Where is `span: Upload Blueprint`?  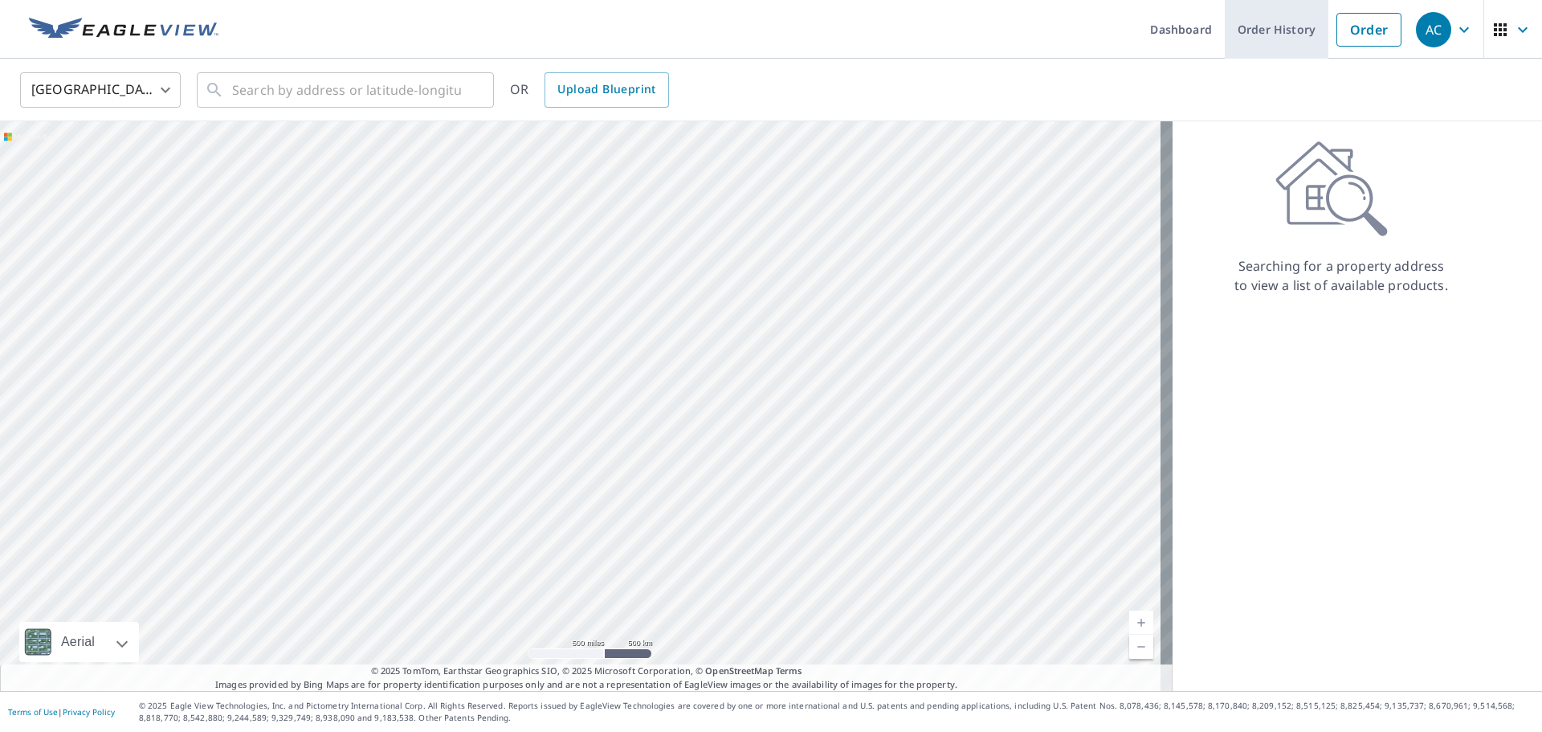 span: Upload Blueprint is located at coordinates (606, 89).